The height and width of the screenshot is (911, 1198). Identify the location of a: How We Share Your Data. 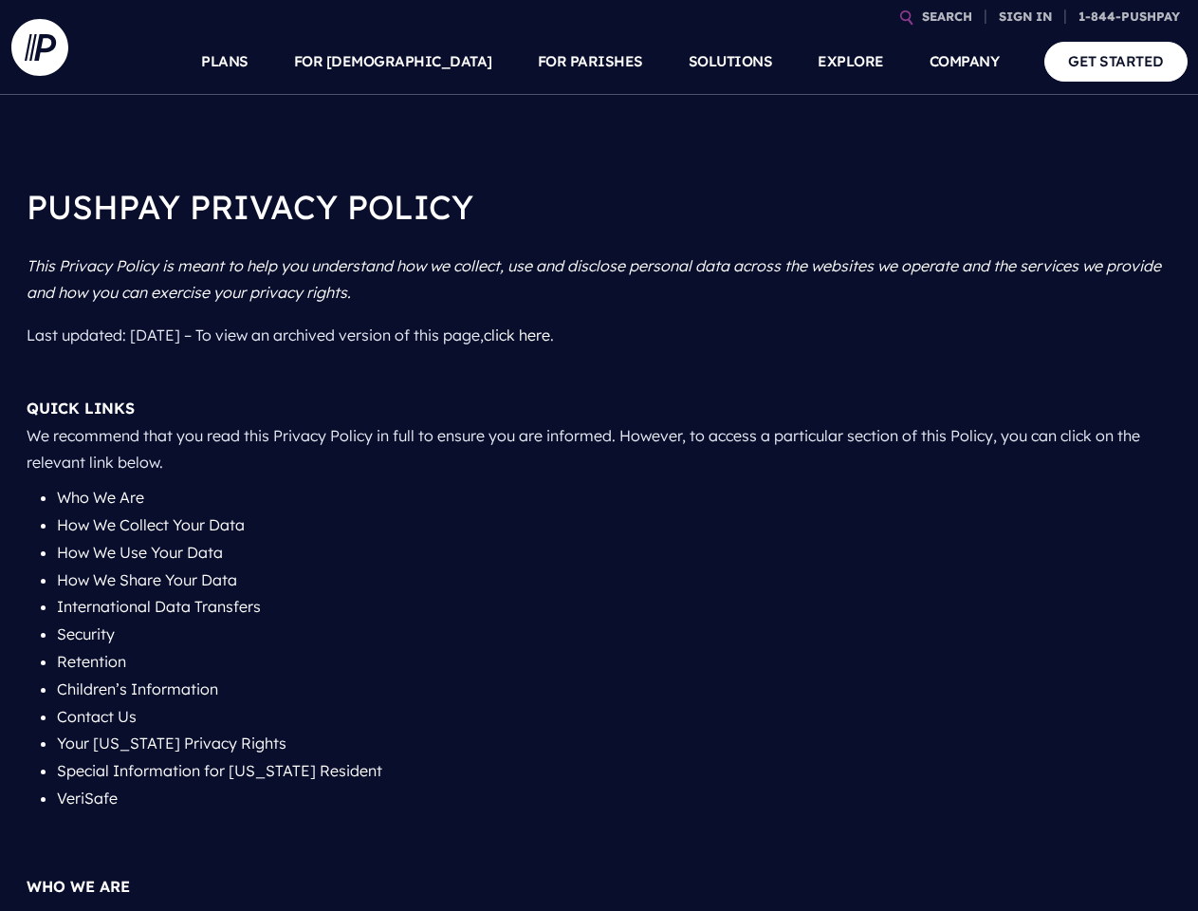
(147, 580).